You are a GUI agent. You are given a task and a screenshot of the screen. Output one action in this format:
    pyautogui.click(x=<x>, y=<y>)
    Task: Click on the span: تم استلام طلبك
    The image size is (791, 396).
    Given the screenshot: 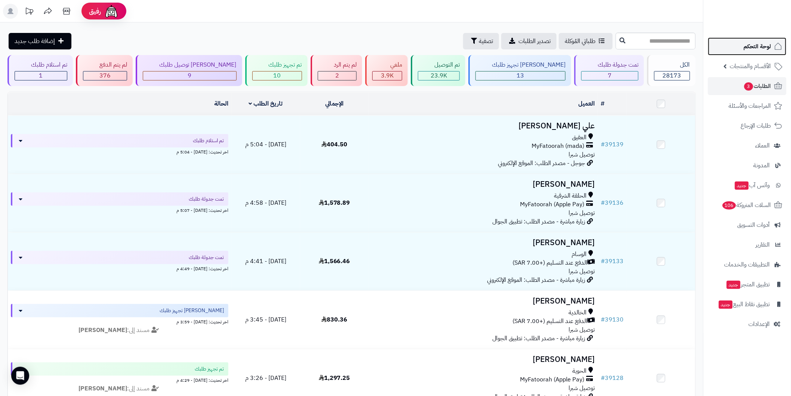 What is the action you would take?
    pyautogui.click(x=208, y=141)
    